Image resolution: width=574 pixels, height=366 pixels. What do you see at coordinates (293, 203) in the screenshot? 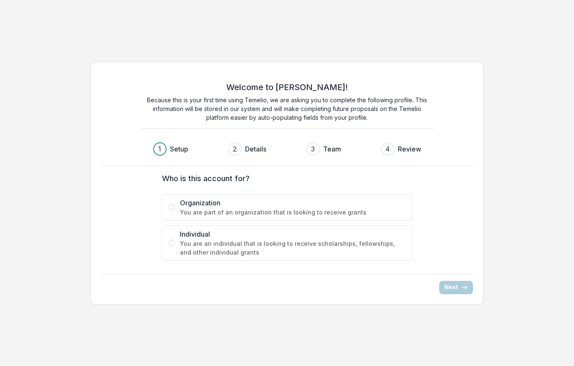
I see `span: Organization` at bounding box center [293, 203].